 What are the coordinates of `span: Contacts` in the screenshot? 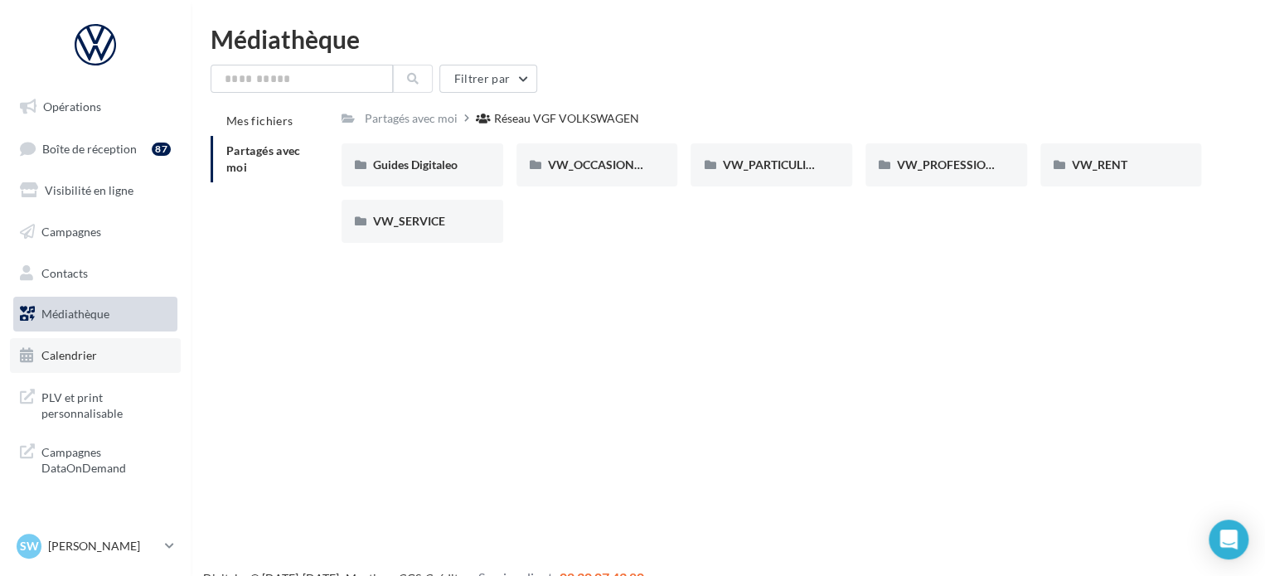 It's located at (65, 272).